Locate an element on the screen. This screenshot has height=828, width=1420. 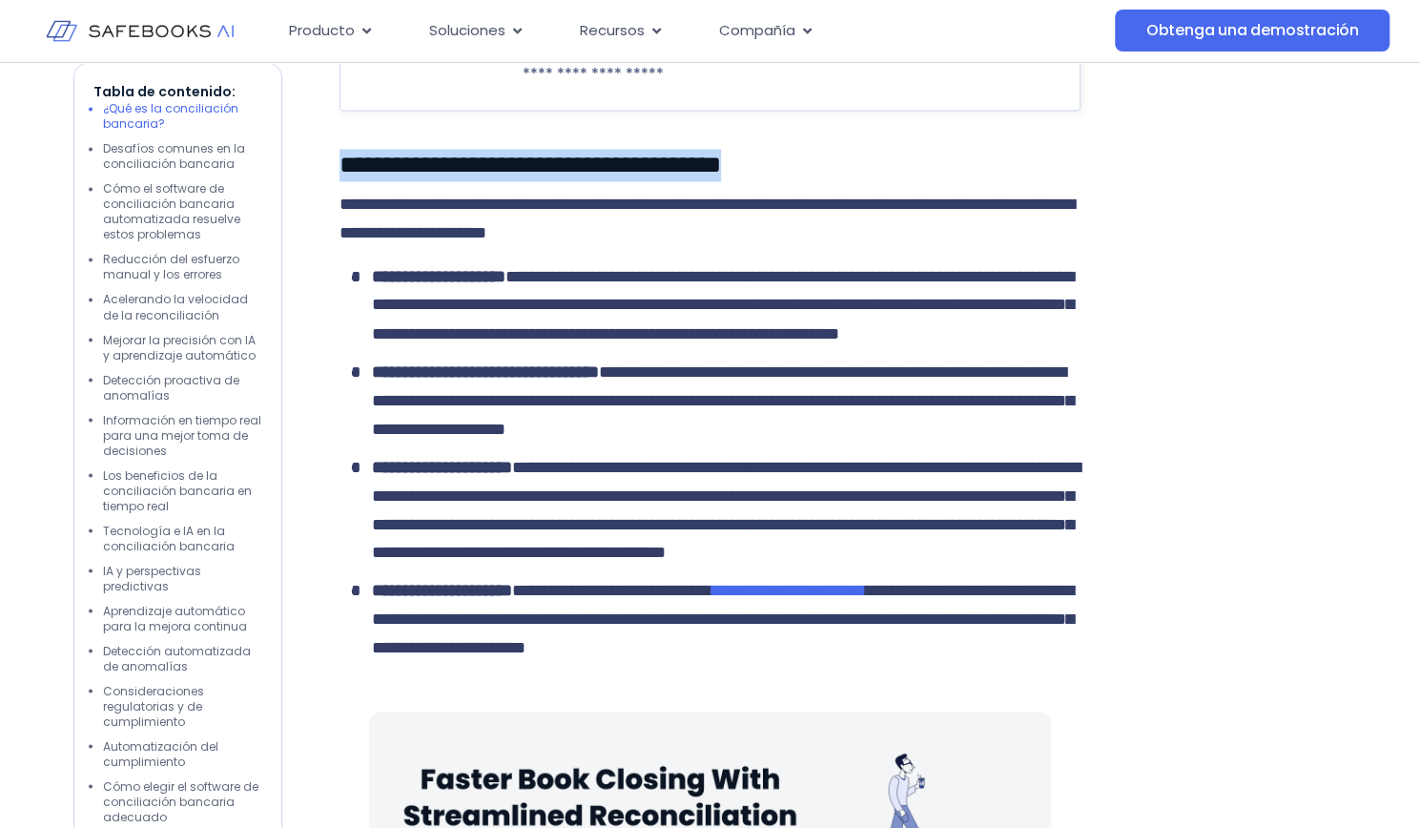
font: Compañía is located at coordinates (757, 30).